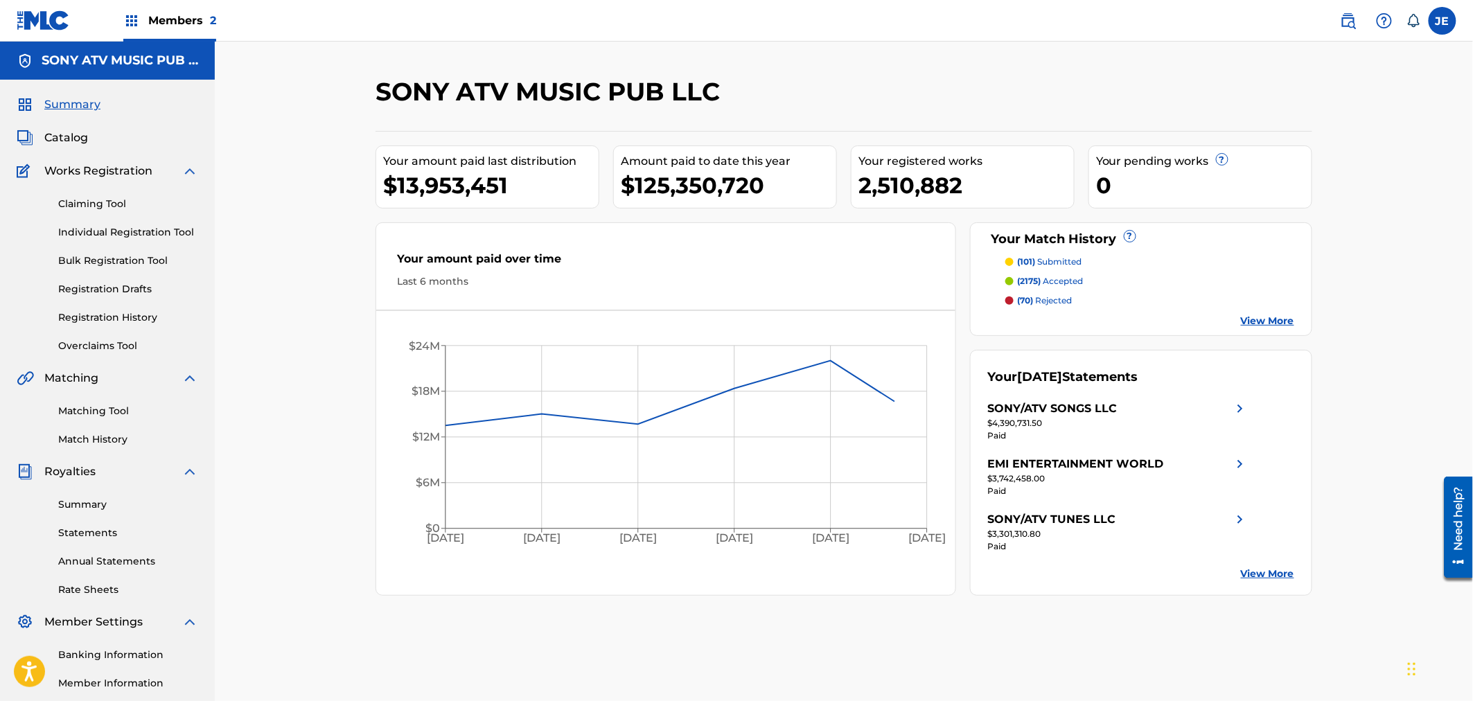 This screenshot has width=1473, height=701. Describe the element at coordinates (1051, 519) in the screenshot. I see `div: SONY/ATV TUNES LLC` at that location.